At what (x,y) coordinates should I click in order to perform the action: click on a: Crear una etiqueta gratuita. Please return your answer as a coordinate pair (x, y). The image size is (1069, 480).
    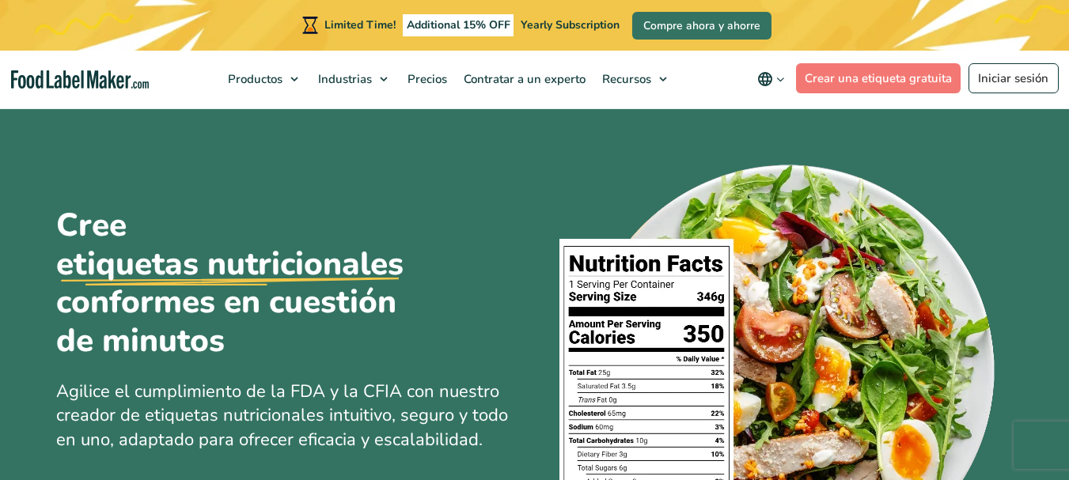
    Looking at the image, I should click on (879, 78).